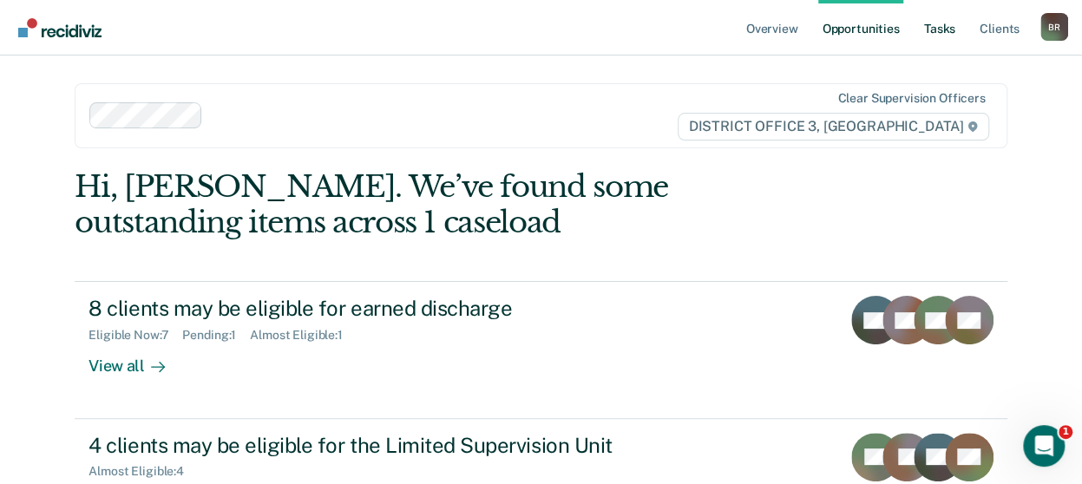  What do you see at coordinates (1065, 432) in the screenshot?
I see `span: 1` at bounding box center [1065, 432].